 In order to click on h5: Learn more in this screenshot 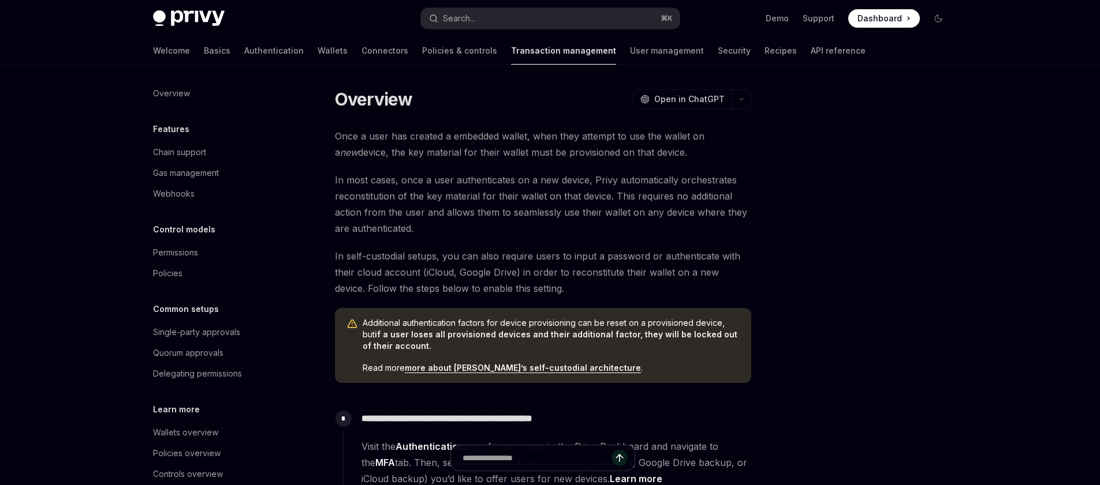, I will do `click(176, 410)`.